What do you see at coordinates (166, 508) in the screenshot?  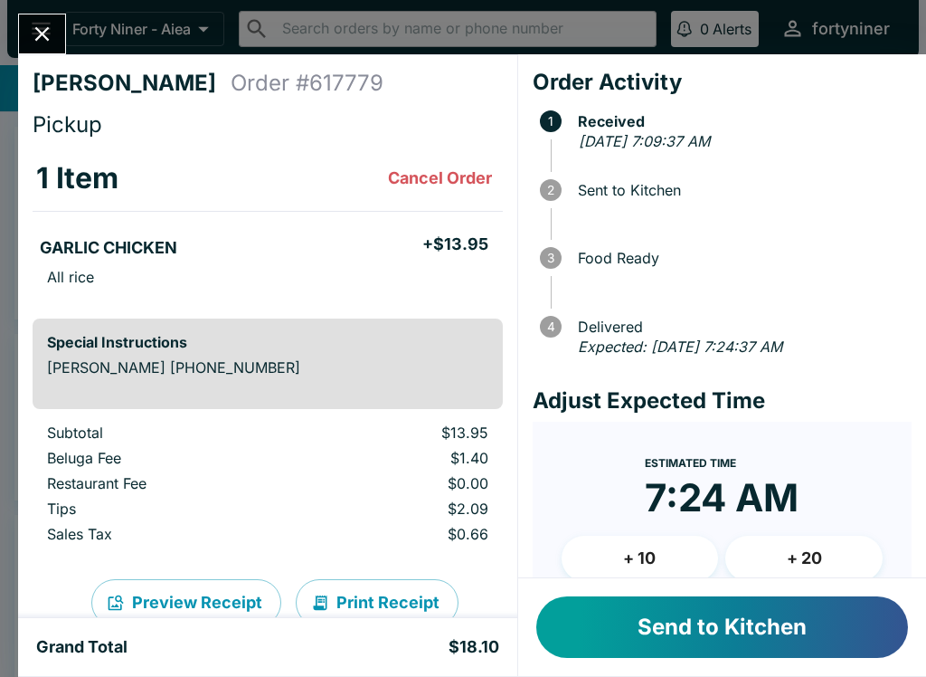 I see `p: Tips` at bounding box center [166, 508].